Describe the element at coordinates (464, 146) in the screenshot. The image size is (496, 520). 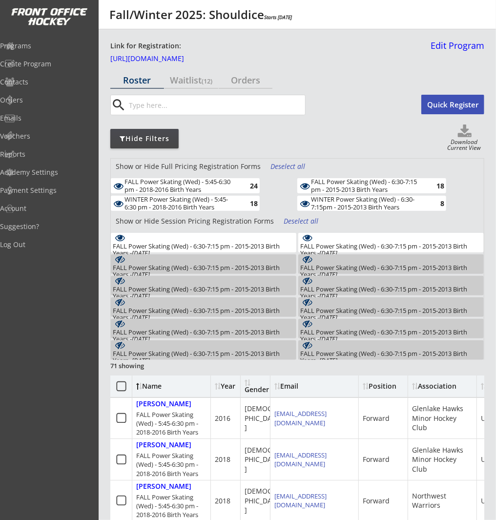
I see `div: Download Current View` at that location.